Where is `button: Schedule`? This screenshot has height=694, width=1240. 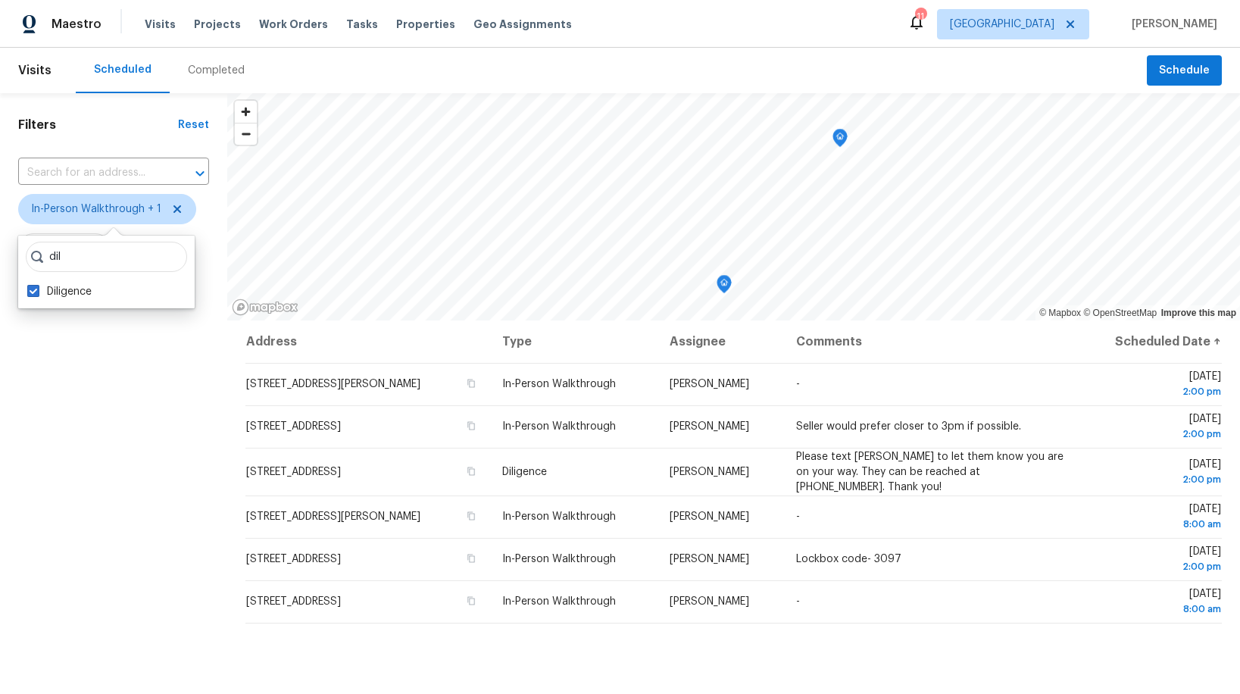 button: Schedule is located at coordinates (1184, 70).